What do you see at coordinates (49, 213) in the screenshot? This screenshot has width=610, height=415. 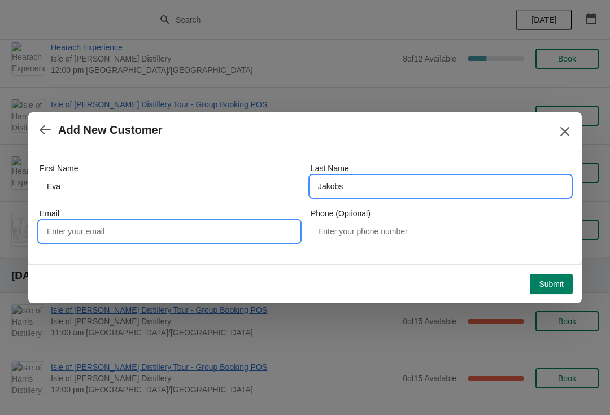 I see `label: Email` at bounding box center [49, 213].